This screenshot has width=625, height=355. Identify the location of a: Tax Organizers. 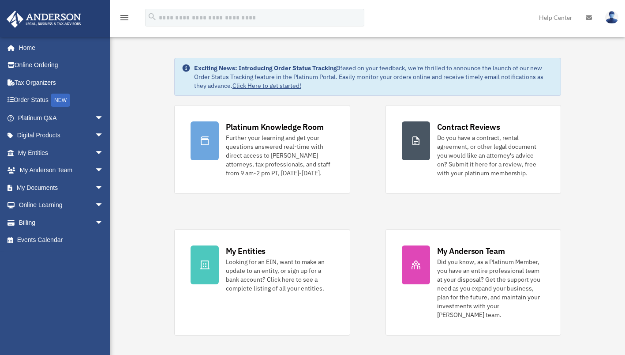
(61, 82).